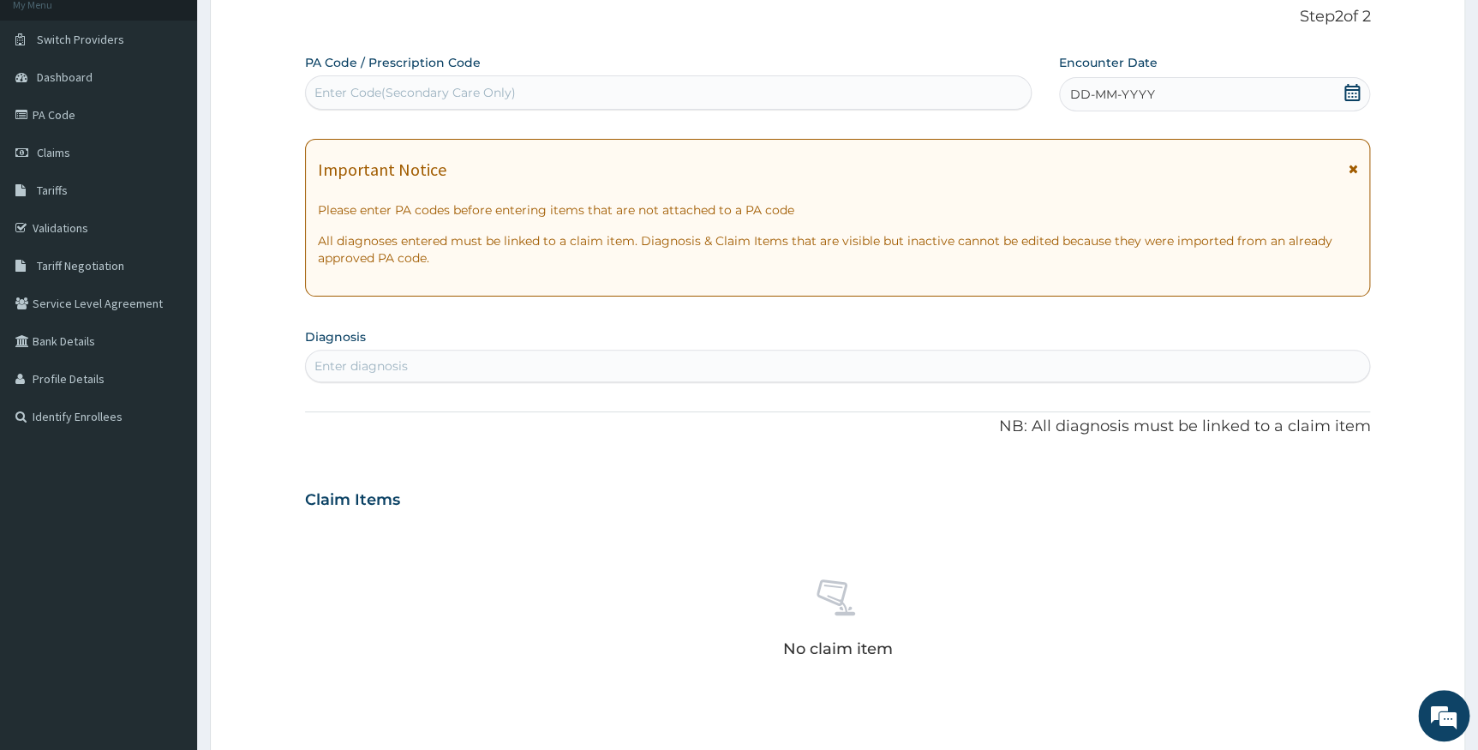  I want to click on span: Tariff Negotiation, so click(81, 266).